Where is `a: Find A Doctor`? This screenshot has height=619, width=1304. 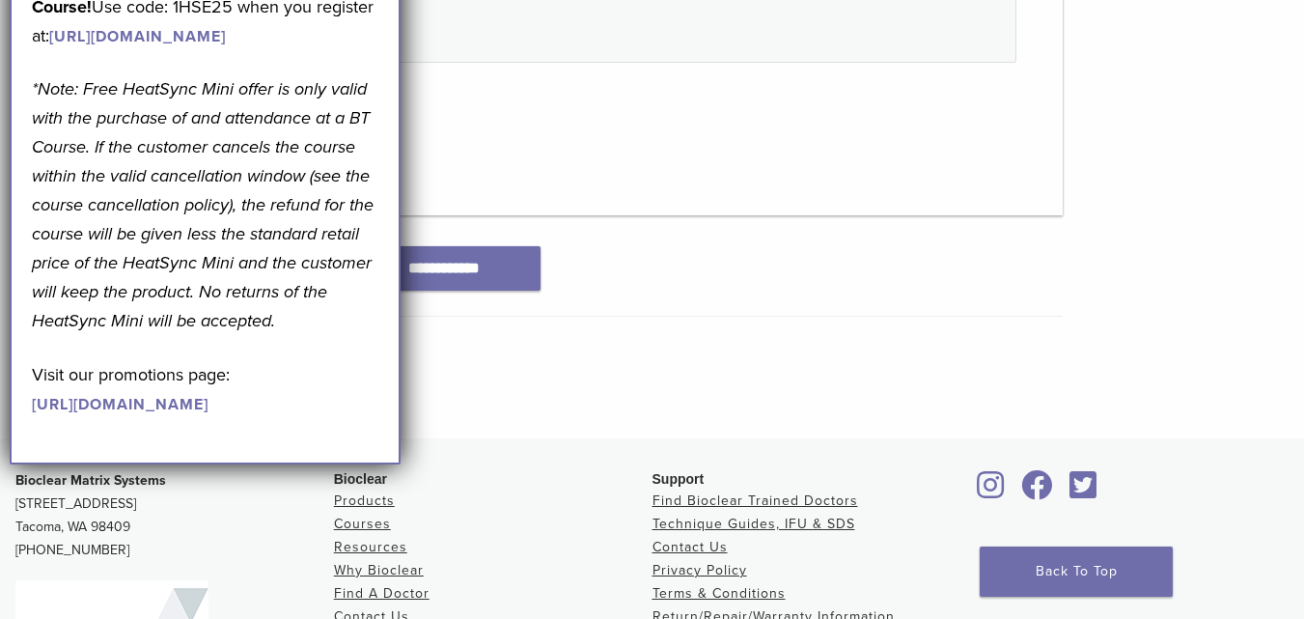 a: Find A Doctor is located at coordinates (381, 593).